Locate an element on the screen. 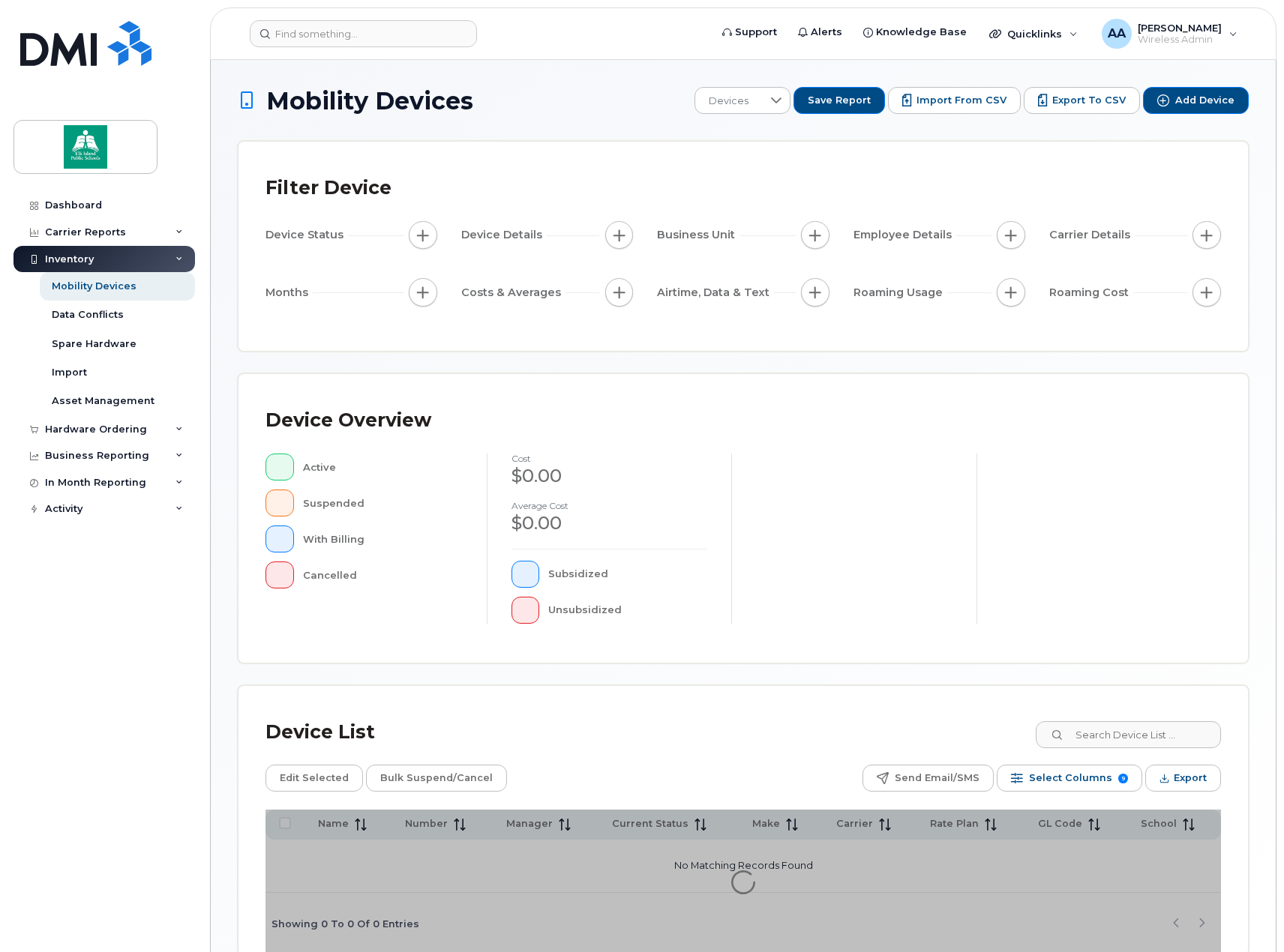 The image size is (1284, 952). span: Airtime, Data & Text is located at coordinates (716, 292).